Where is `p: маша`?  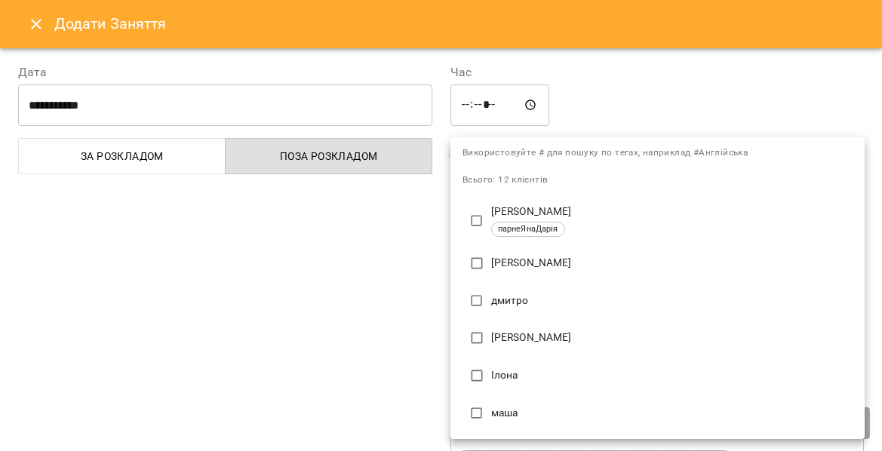 p: маша is located at coordinates (671, 413).